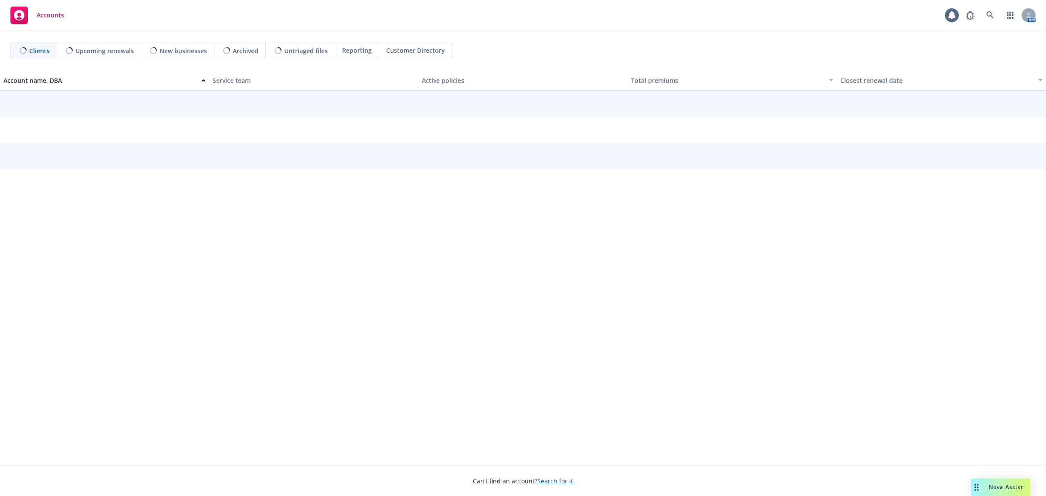 The height and width of the screenshot is (496, 1046). What do you see at coordinates (556, 481) in the screenshot?
I see `a: Search for it` at bounding box center [556, 481].